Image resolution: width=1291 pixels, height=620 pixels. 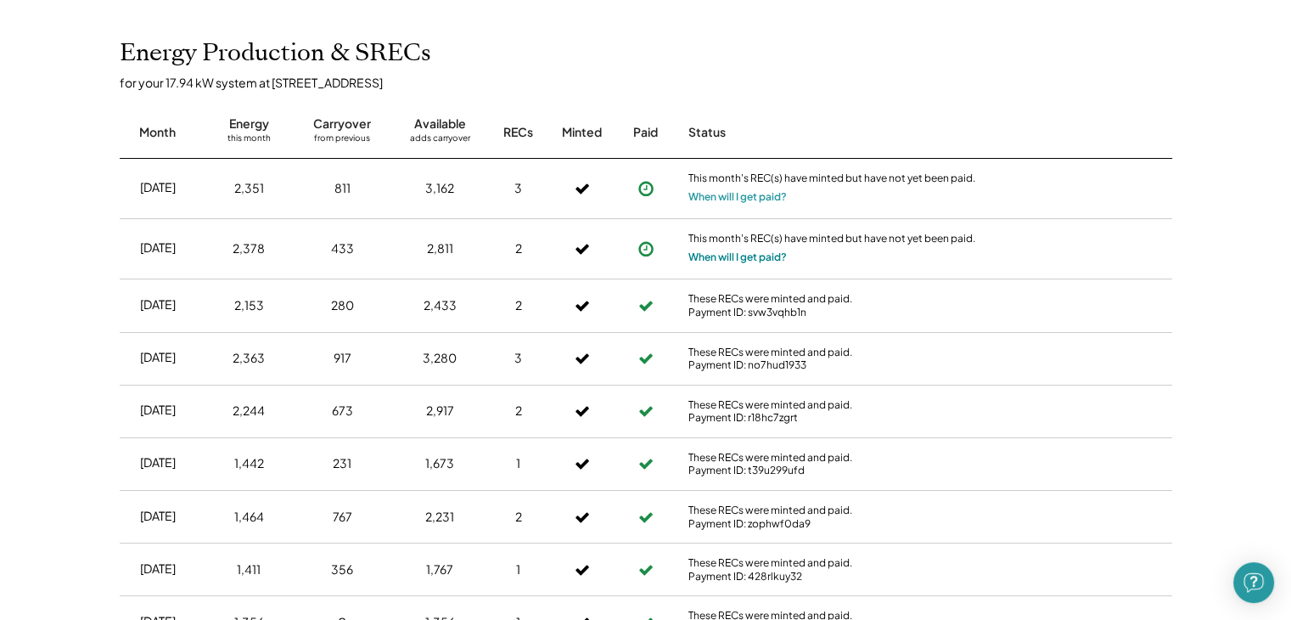 I want to click on div: 2,244, so click(x=249, y=411).